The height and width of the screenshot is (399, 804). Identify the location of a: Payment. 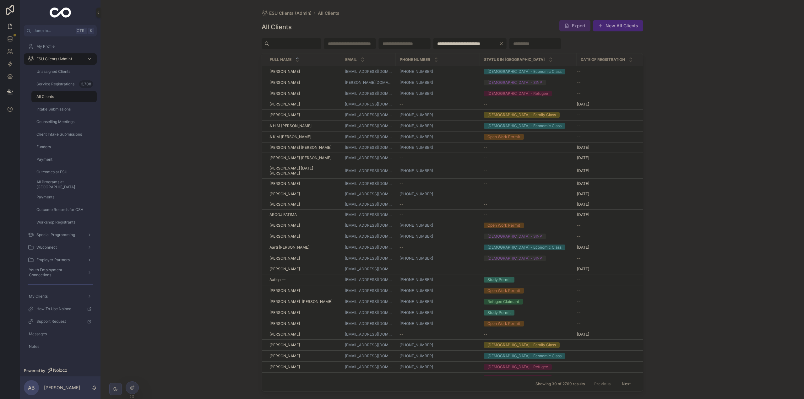
(64, 159).